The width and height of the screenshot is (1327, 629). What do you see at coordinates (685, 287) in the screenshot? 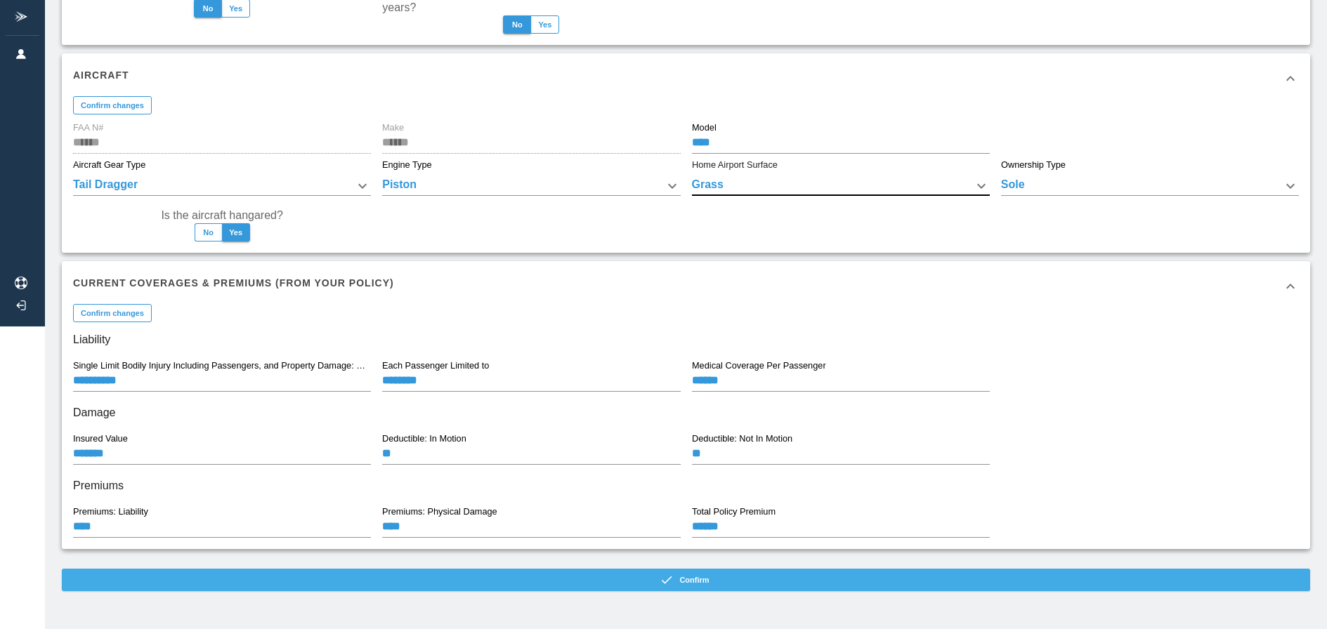
I see `div: Current Coverages & Premiums (from your policy)` at bounding box center [685, 287].